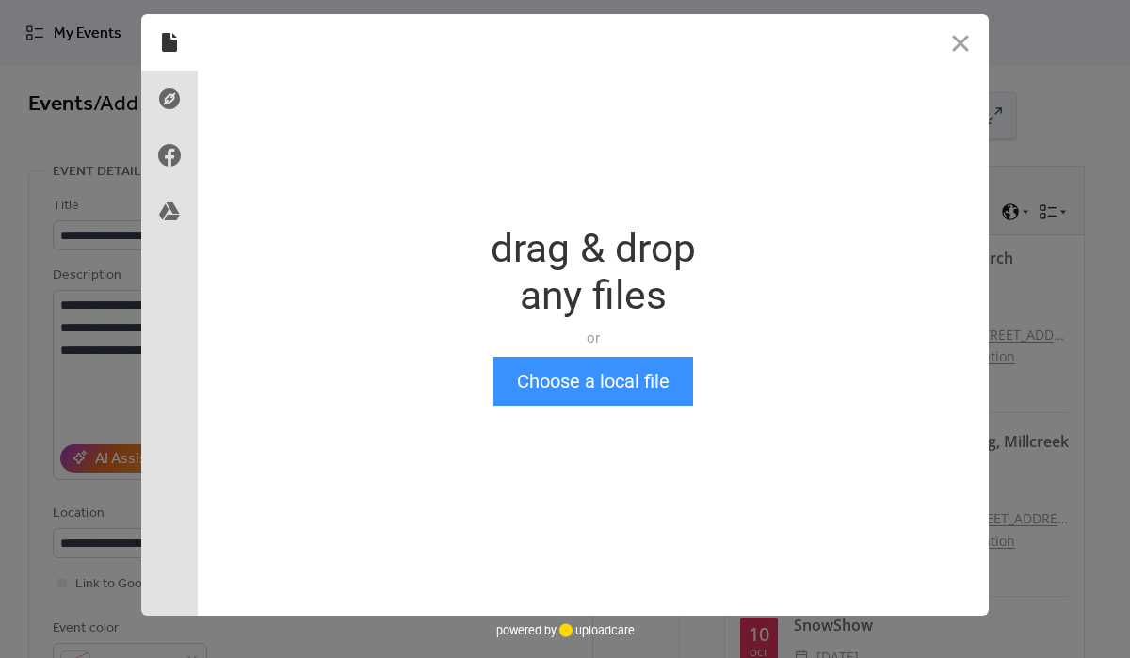 This screenshot has width=1130, height=658. Describe the element at coordinates (170, 155) in the screenshot. I see `div: Facebook` at that location.